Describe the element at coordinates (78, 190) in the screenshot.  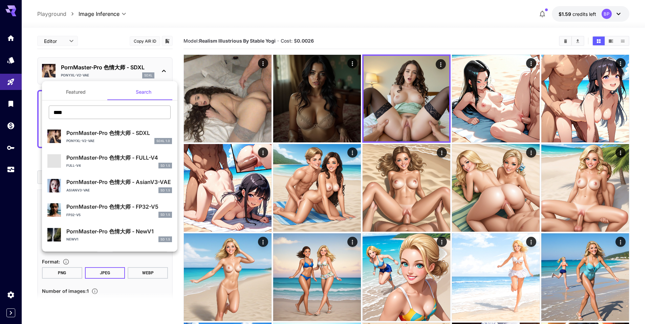
I see `p: AsianV3-VAE` at that location.